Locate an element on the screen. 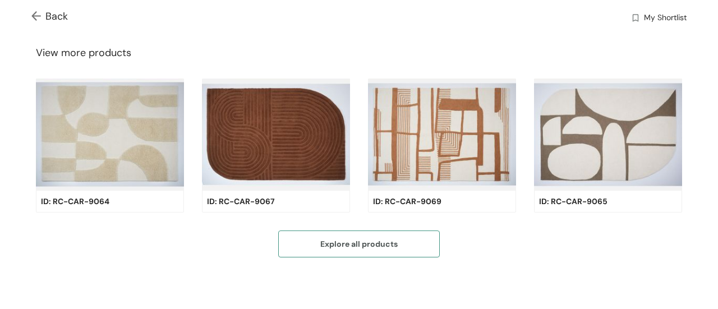 Image resolution: width=718 pixels, height=309 pixels. img: Go back is located at coordinates (38, 17).